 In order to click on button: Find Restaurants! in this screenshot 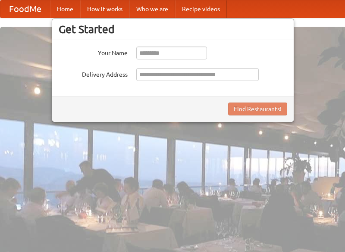, I will do `click(257, 109)`.